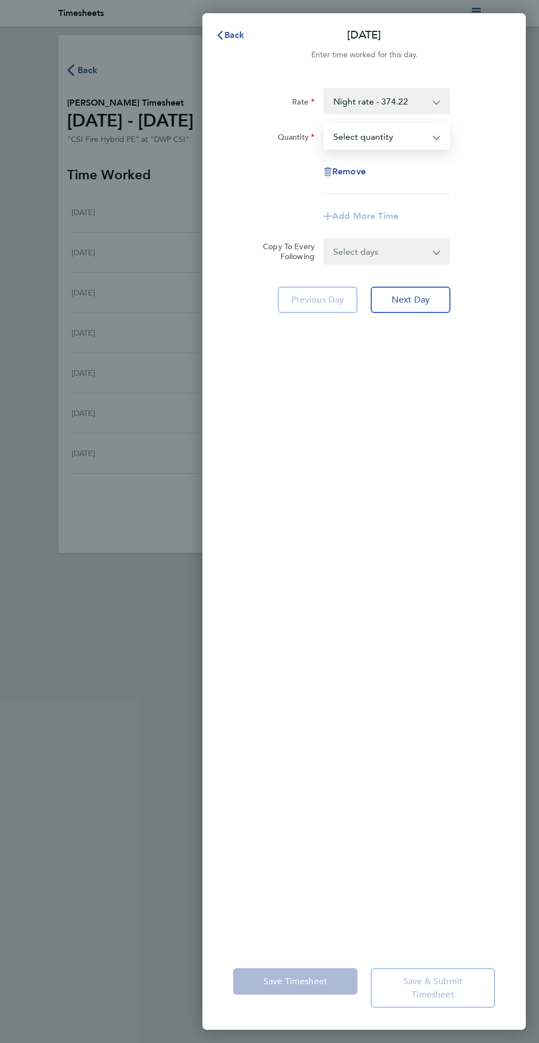 The image size is (539, 1043). I want to click on label: Quantity, so click(296, 139).